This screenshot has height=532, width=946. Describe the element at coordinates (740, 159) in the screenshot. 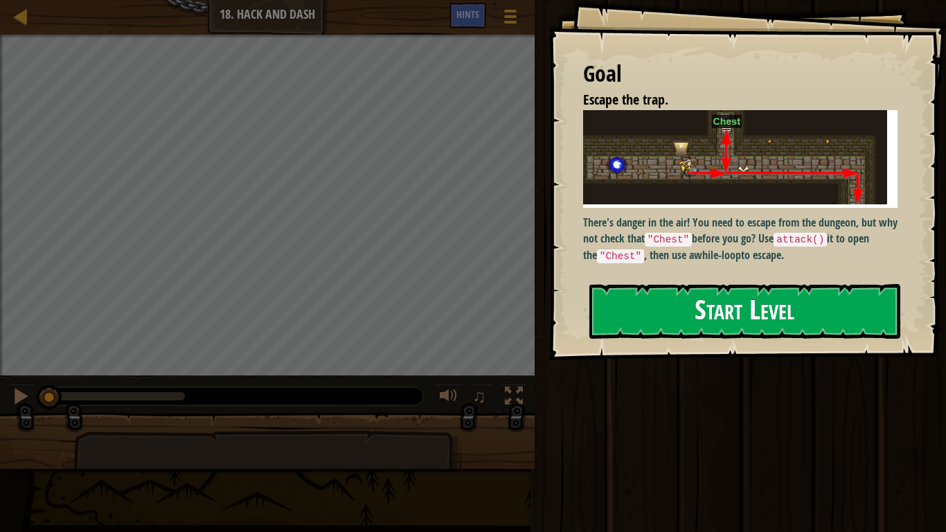

I see `img: Hack and dash` at that location.